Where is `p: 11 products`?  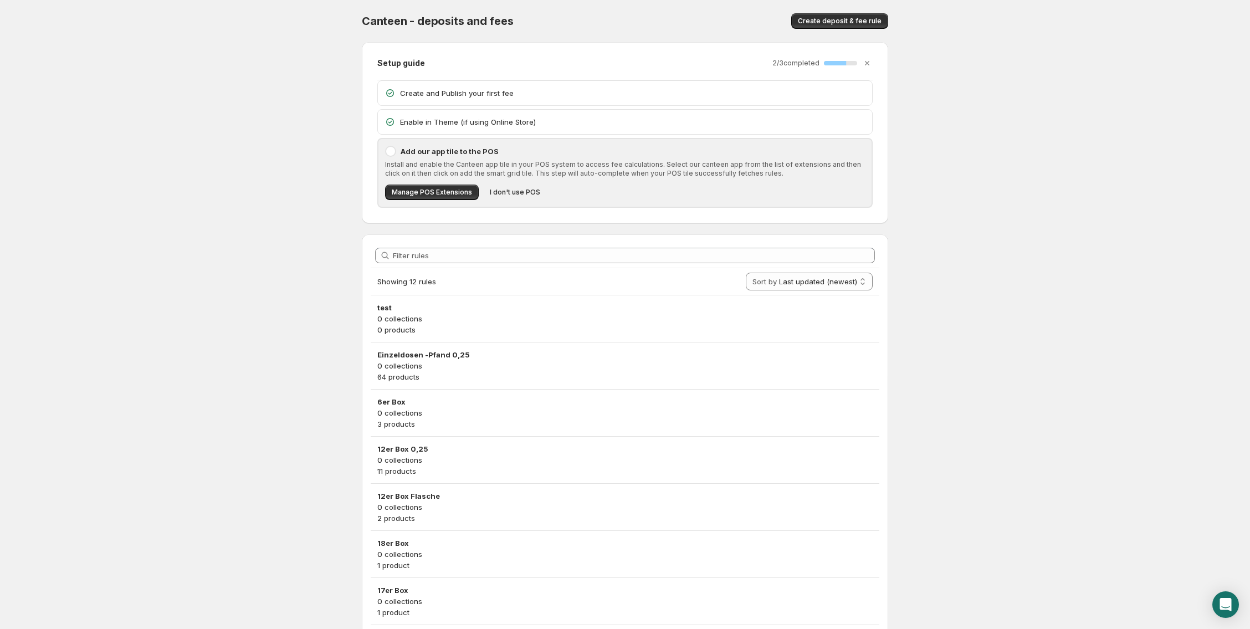 p: 11 products is located at coordinates (625, 471).